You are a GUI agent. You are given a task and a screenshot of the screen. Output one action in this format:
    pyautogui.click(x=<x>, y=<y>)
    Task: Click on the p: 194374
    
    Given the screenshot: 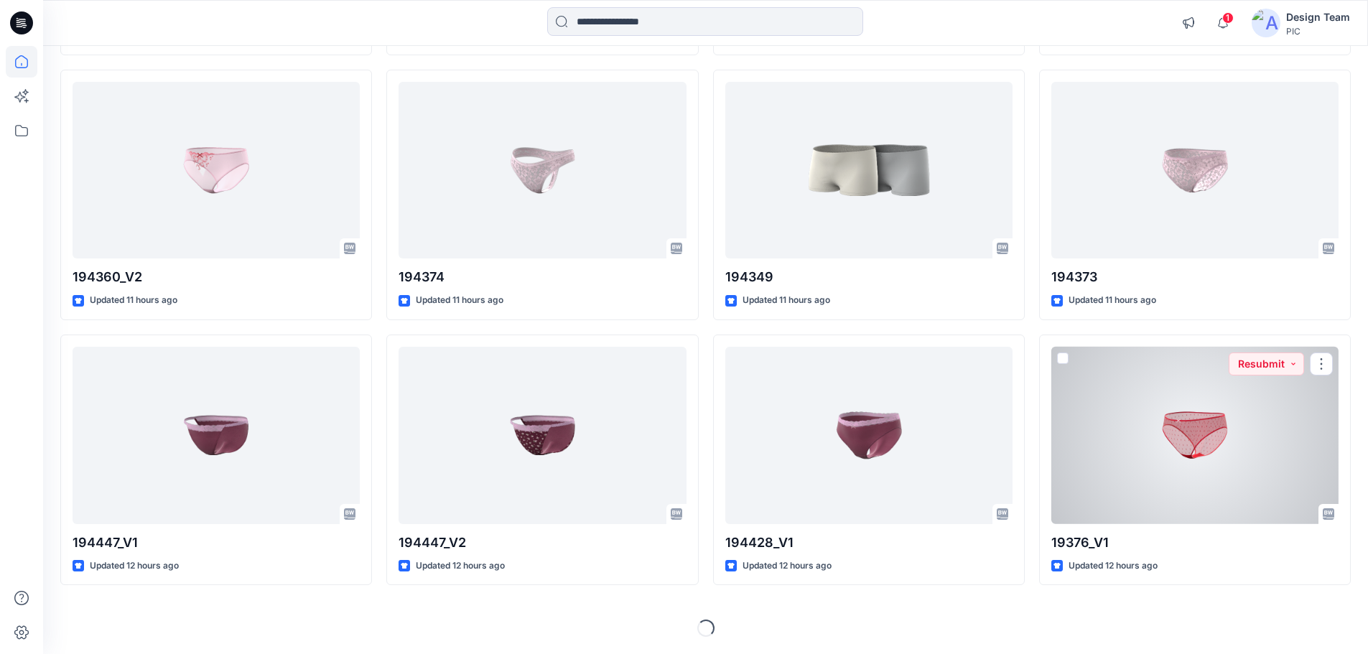 What is the action you would take?
    pyautogui.click(x=542, y=277)
    